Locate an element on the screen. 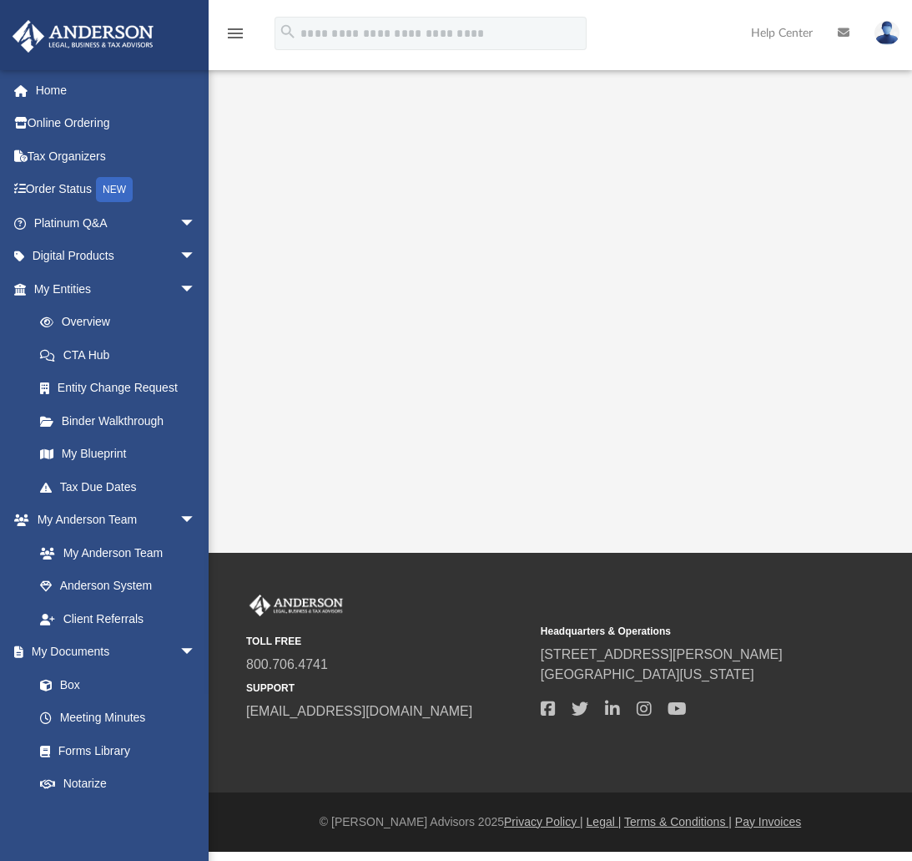 Image resolution: width=912 pixels, height=861 pixels. i: search is located at coordinates (288, 32).